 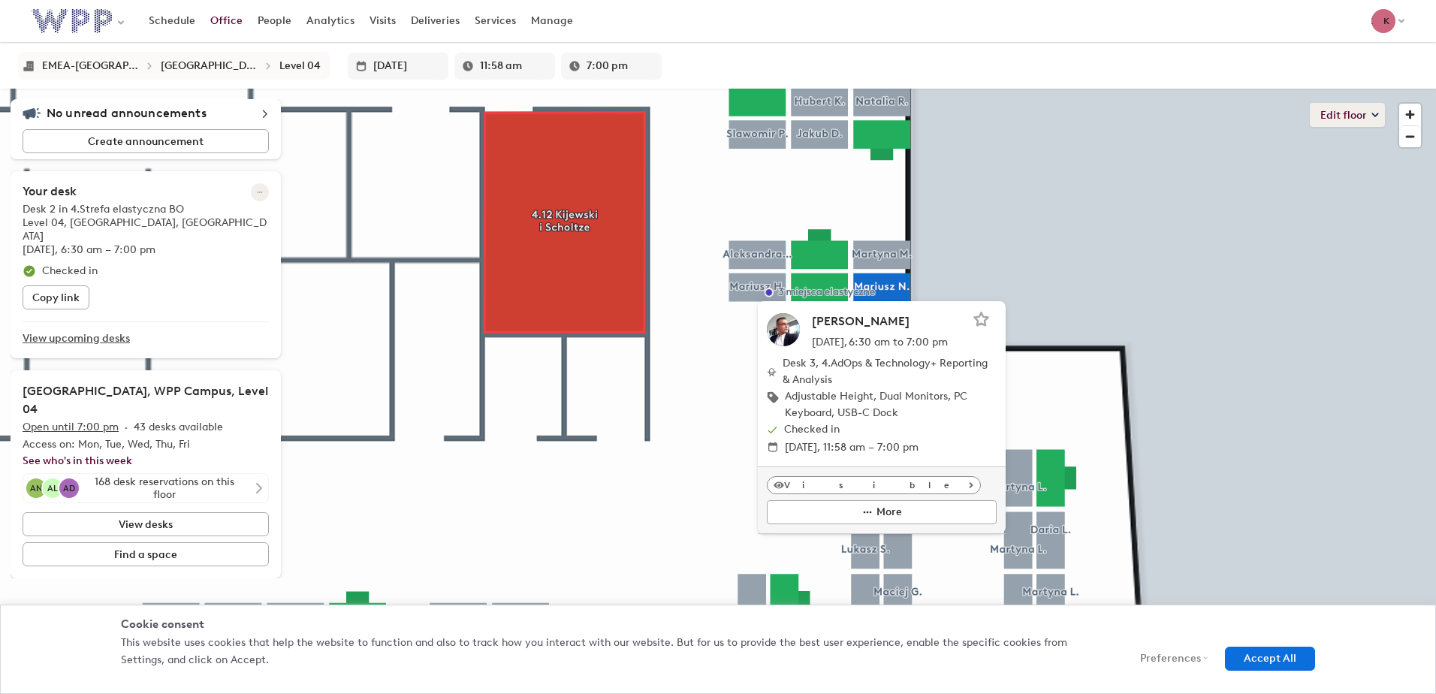 I want to click on span: Desk 3, 4.AdOps & Technology+ Reporting & Analysis, so click(x=884, y=371).